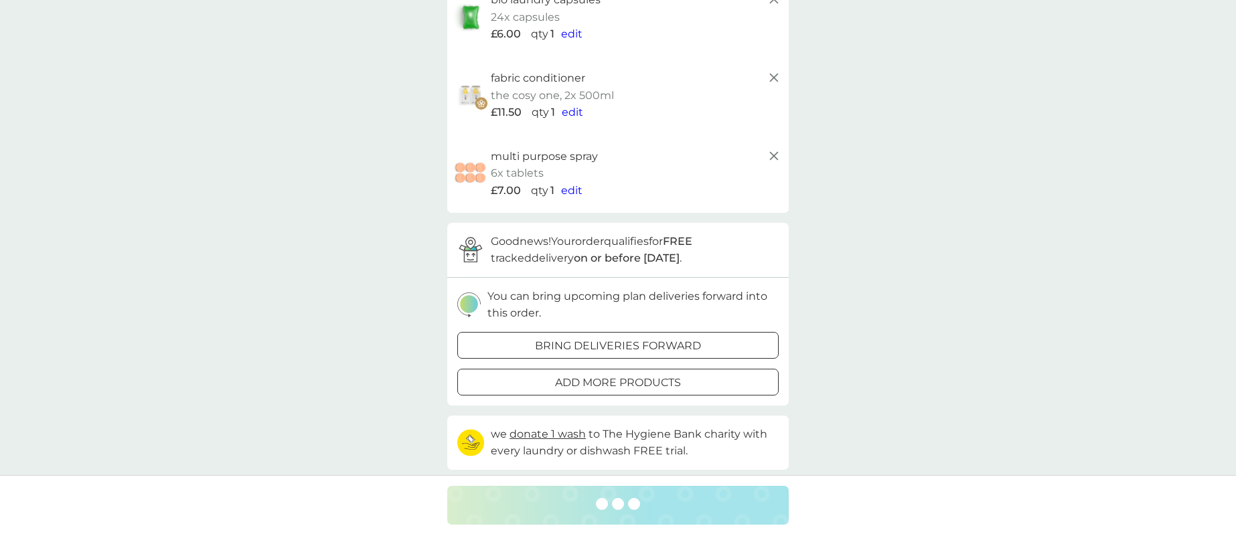  What do you see at coordinates (538, 78) in the screenshot?
I see `p: fabric conditioner` at bounding box center [538, 78].